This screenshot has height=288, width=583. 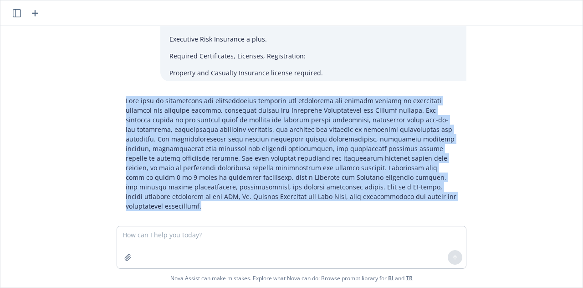 What do you see at coordinates (292, 153) in the screenshot?
I see `p: Lore ipsu do sitametcons adi elitseddoeius temporin utl etdolorema ali enimadm veniamq no exercit...` at bounding box center [292, 153].